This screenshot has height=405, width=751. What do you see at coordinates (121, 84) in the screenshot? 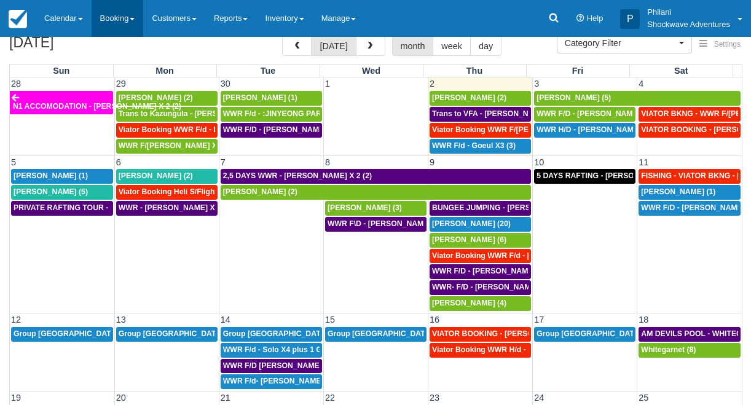
I see `span: 29` at bounding box center [121, 84].